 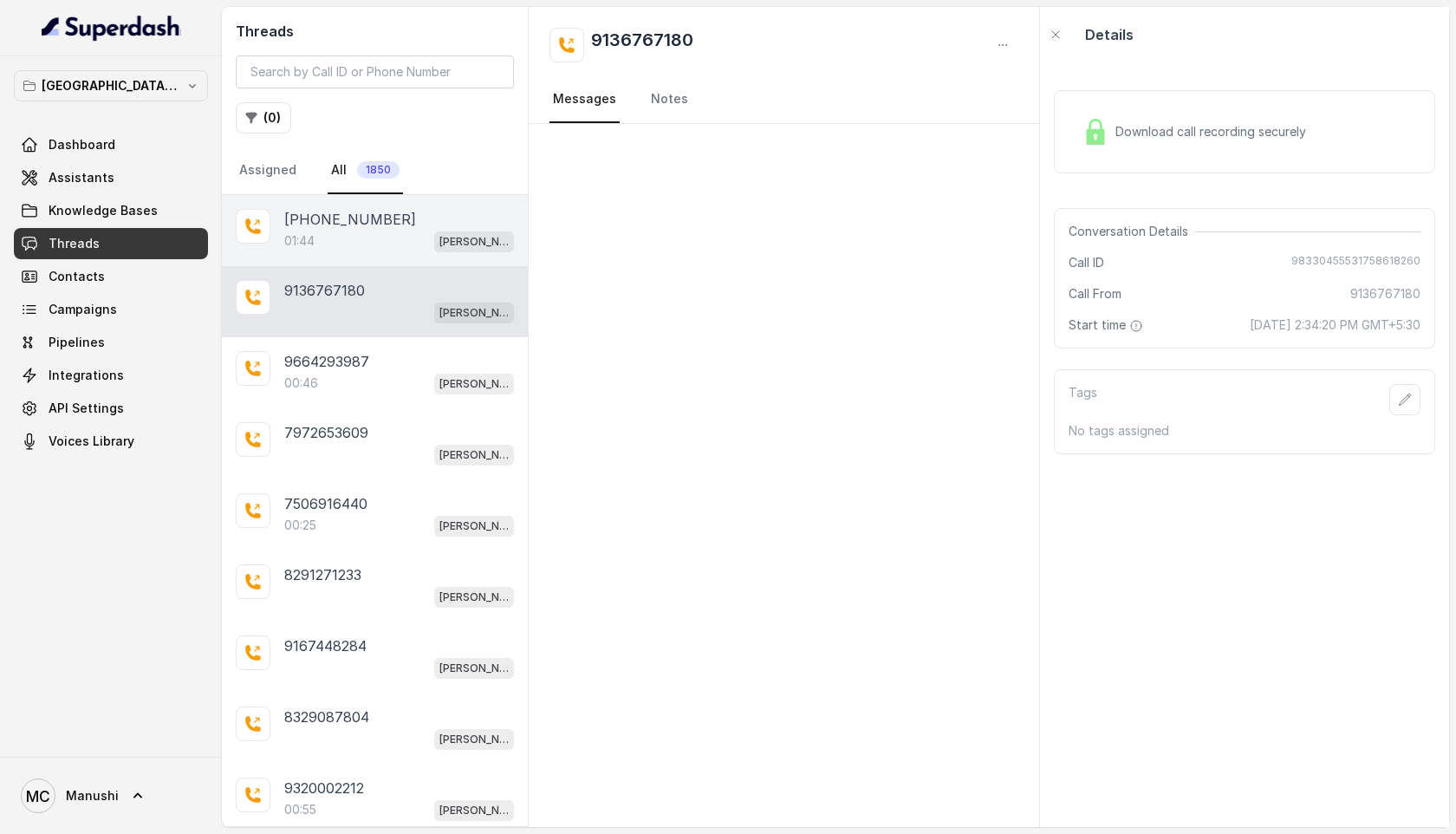 What do you see at coordinates (374, 72) in the screenshot?
I see `input: Search by Call ID or Phone Number` at bounding box center [374, 72].